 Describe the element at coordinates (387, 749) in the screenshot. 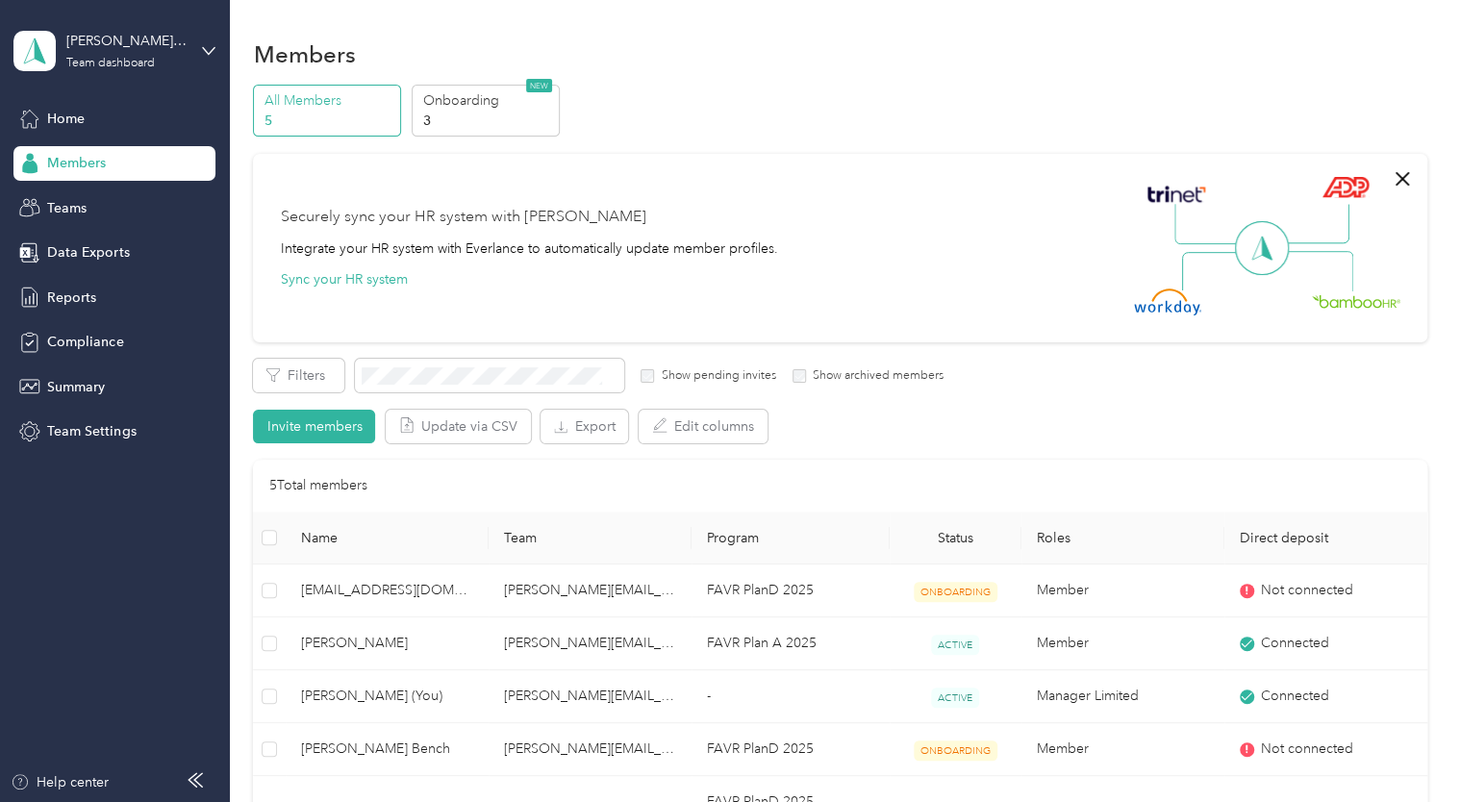

I see `td: Christopher D. Bench` at that location.